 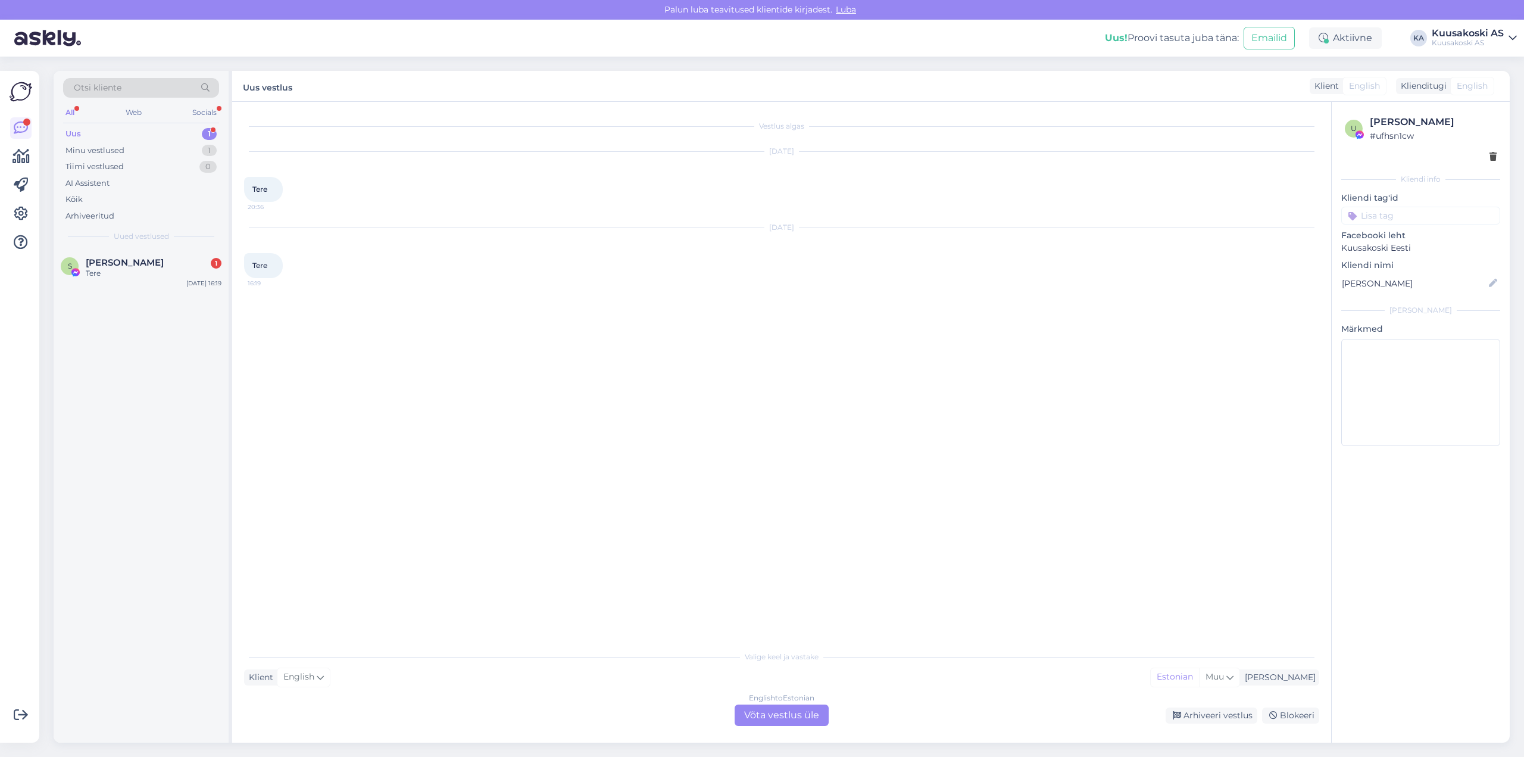 What do you see at coordinates (1421, 216) in the screenshot?
I see `input: Lisa tag` at bounding box center [1421, 216].